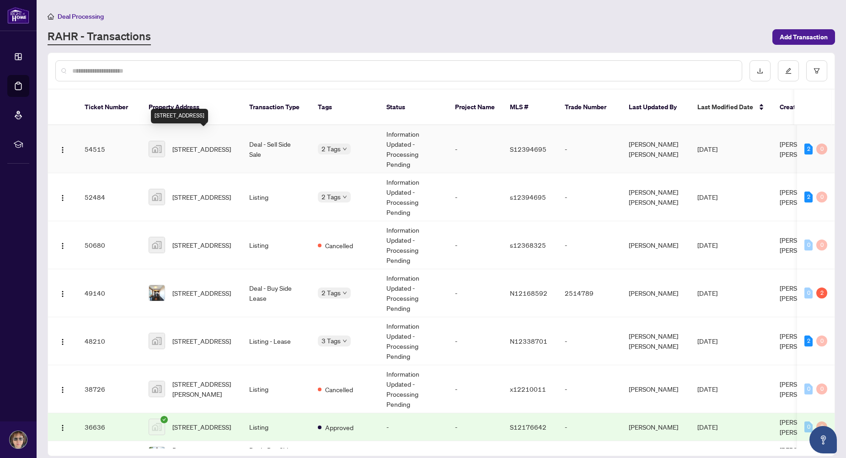 The image size is (846, 458). Describe the element at coordinates (789, 71) in the screenshot. I see `button: edit` at that location.